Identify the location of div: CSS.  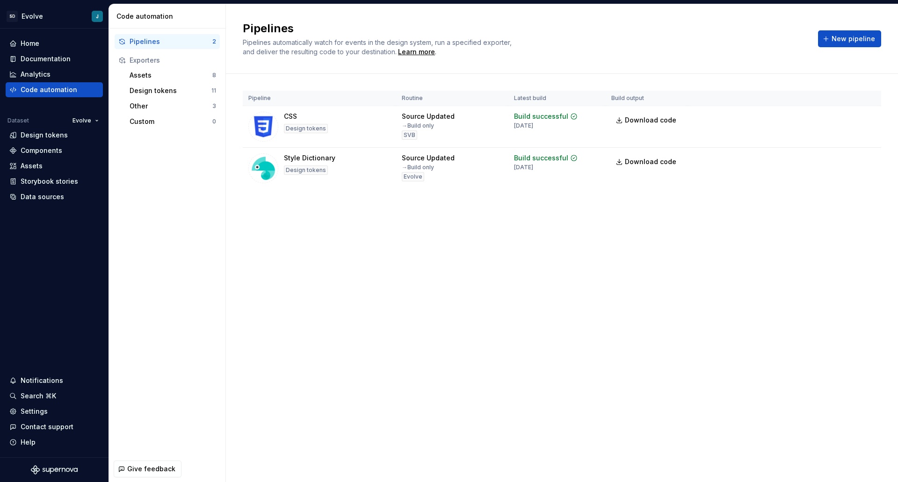
(290, 116).